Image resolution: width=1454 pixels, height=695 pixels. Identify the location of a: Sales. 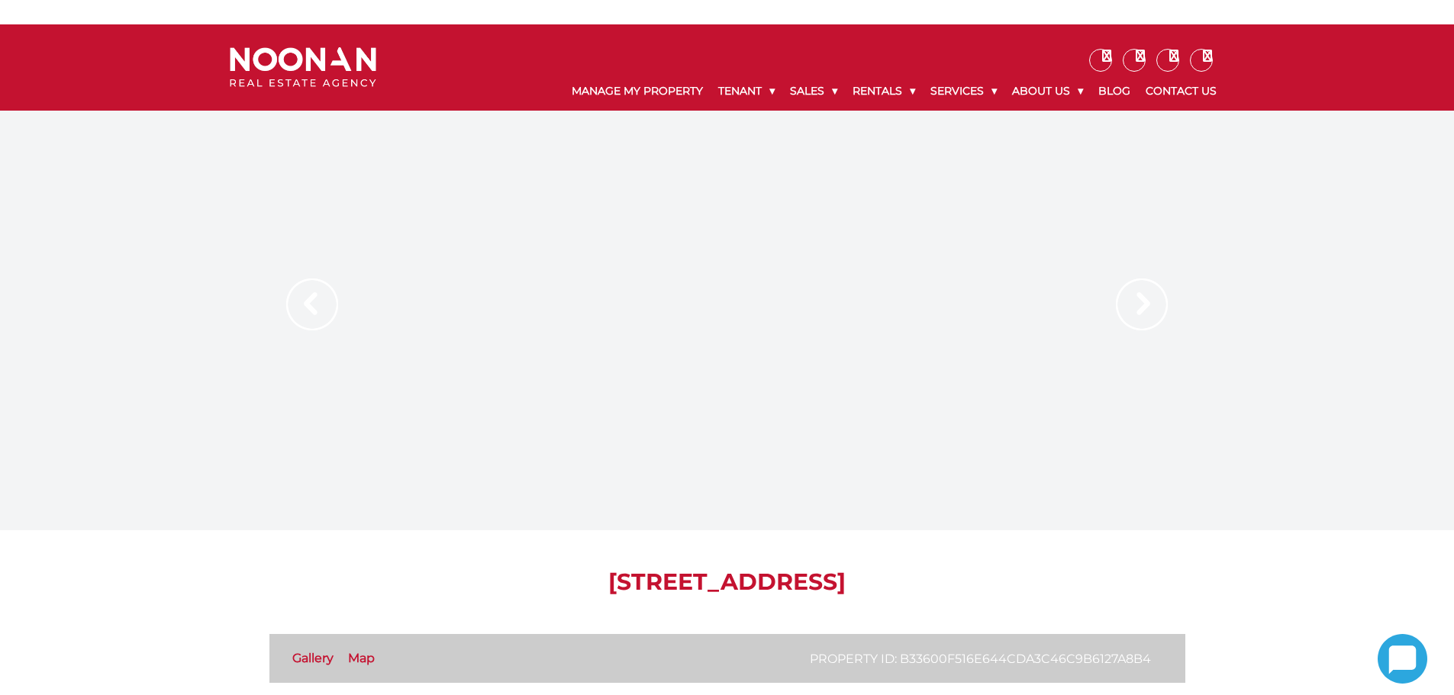
(813, 91).